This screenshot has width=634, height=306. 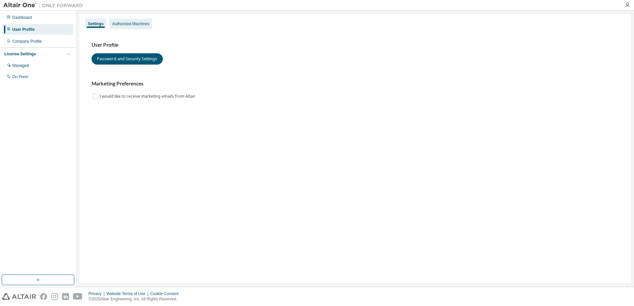 What do you see at coordinates (166, 294) in the screenshot?
I see `div: Cookie Consent` at bounding box center [166, 294].